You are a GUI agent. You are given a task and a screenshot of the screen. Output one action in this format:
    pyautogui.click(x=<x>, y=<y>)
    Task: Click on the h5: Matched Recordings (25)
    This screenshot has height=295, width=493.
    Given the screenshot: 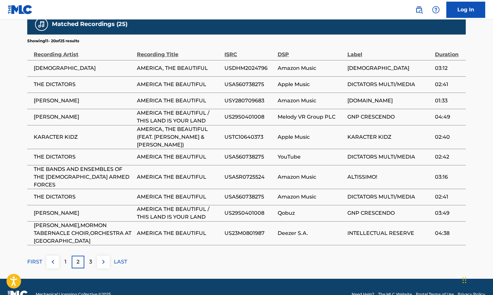 What is the action you would take?
    pyautogui.click(x=90, y=24)
    